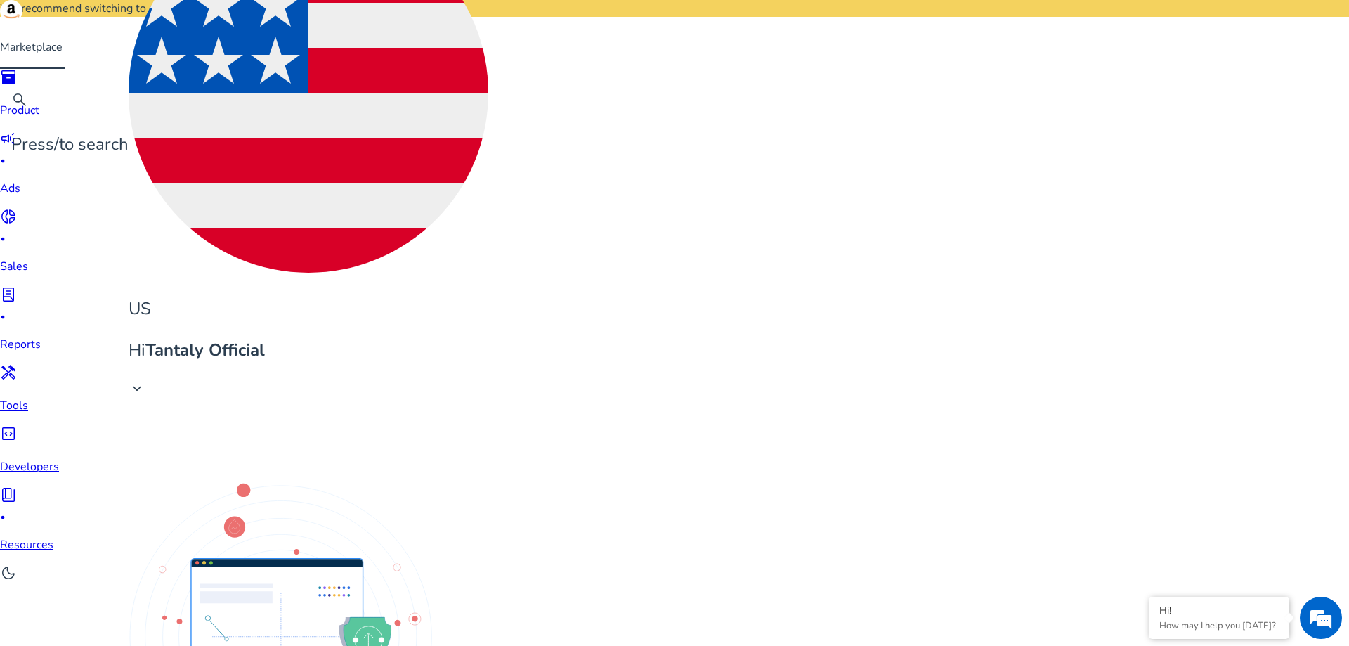 The image size is (1349, 646). What do you see at coordinates (308, 350) in the screenshot?
I see `p: Hi` at bounding box center [308, 350].